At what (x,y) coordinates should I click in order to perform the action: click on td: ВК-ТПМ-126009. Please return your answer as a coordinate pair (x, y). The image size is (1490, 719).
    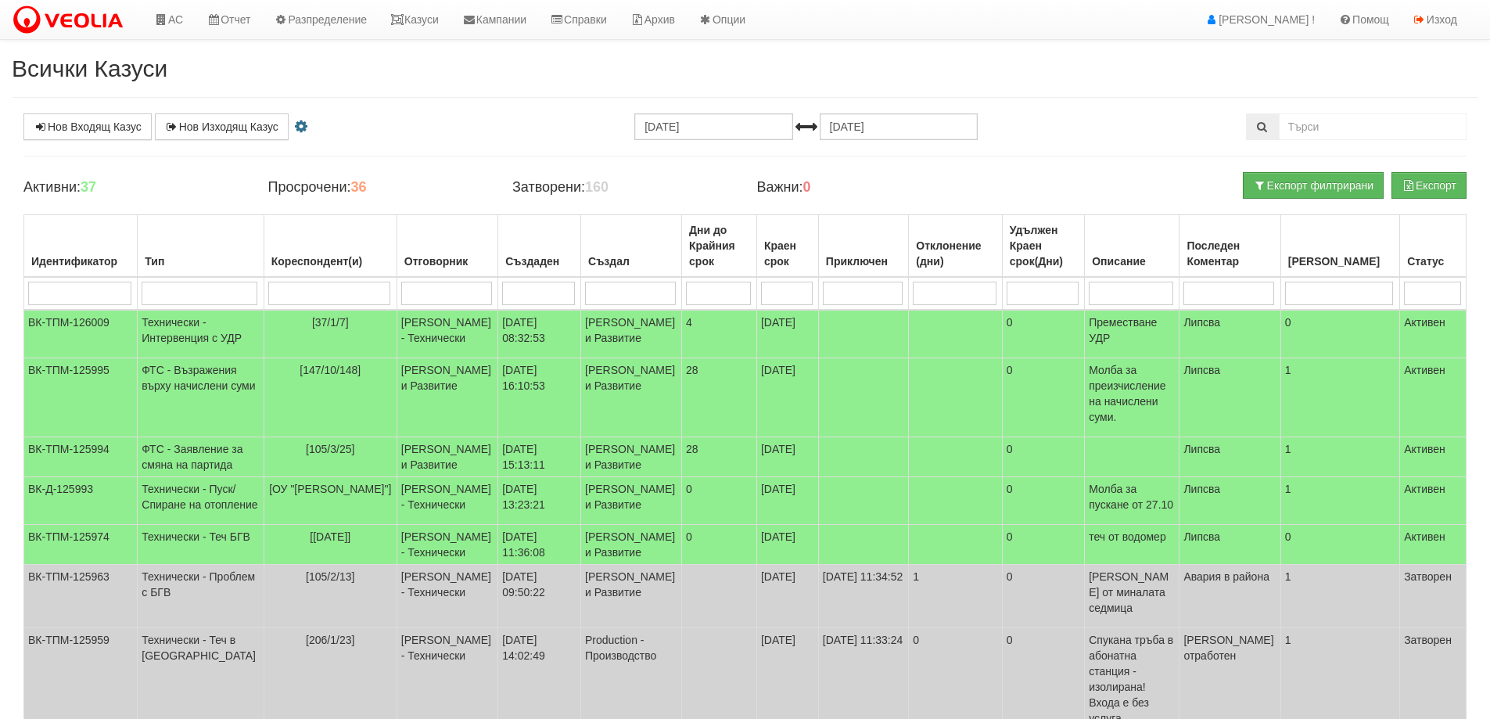
    Looking at the image, I should click on (81, 334).